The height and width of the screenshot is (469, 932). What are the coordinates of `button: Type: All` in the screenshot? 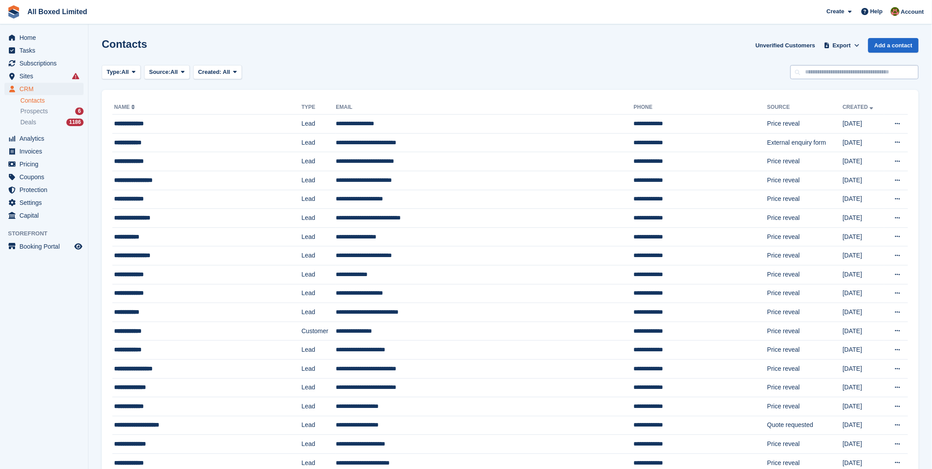 It's located at (121, 72).